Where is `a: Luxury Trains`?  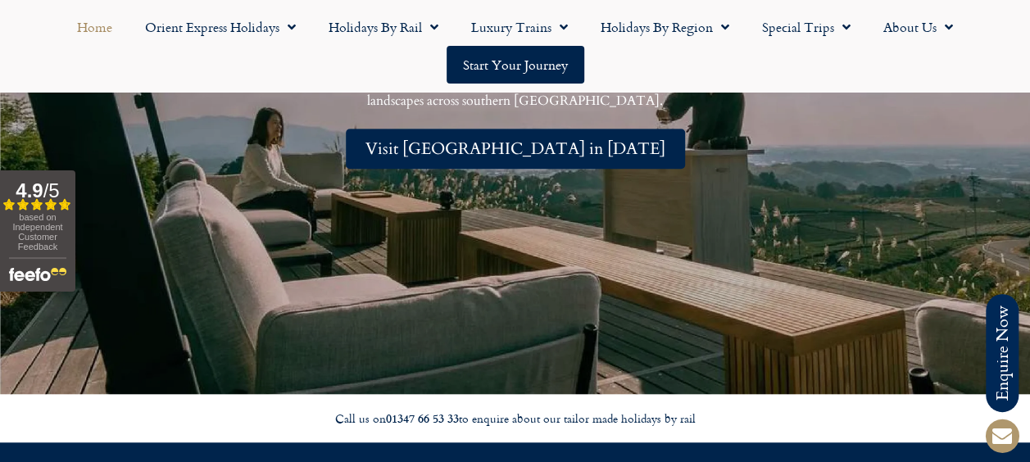 a: Luxury Trains is located at coordinates (520, 27).